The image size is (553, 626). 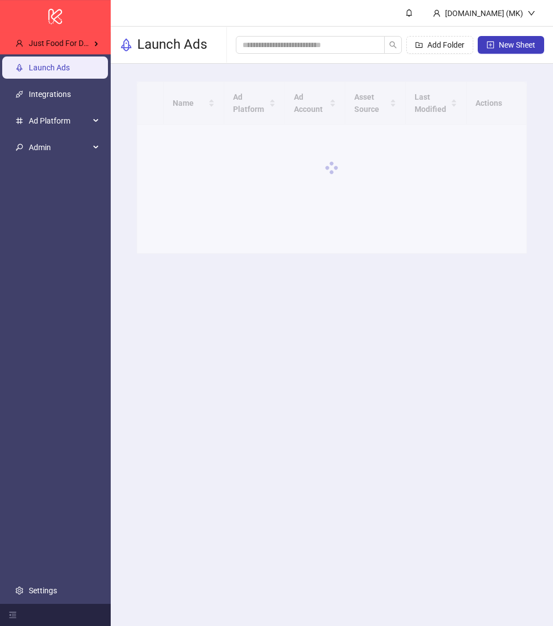 What do you see at coordinates (49, 68) in the screenshot?
I see `a: Launch Ads` at bounding box center [49, 68].